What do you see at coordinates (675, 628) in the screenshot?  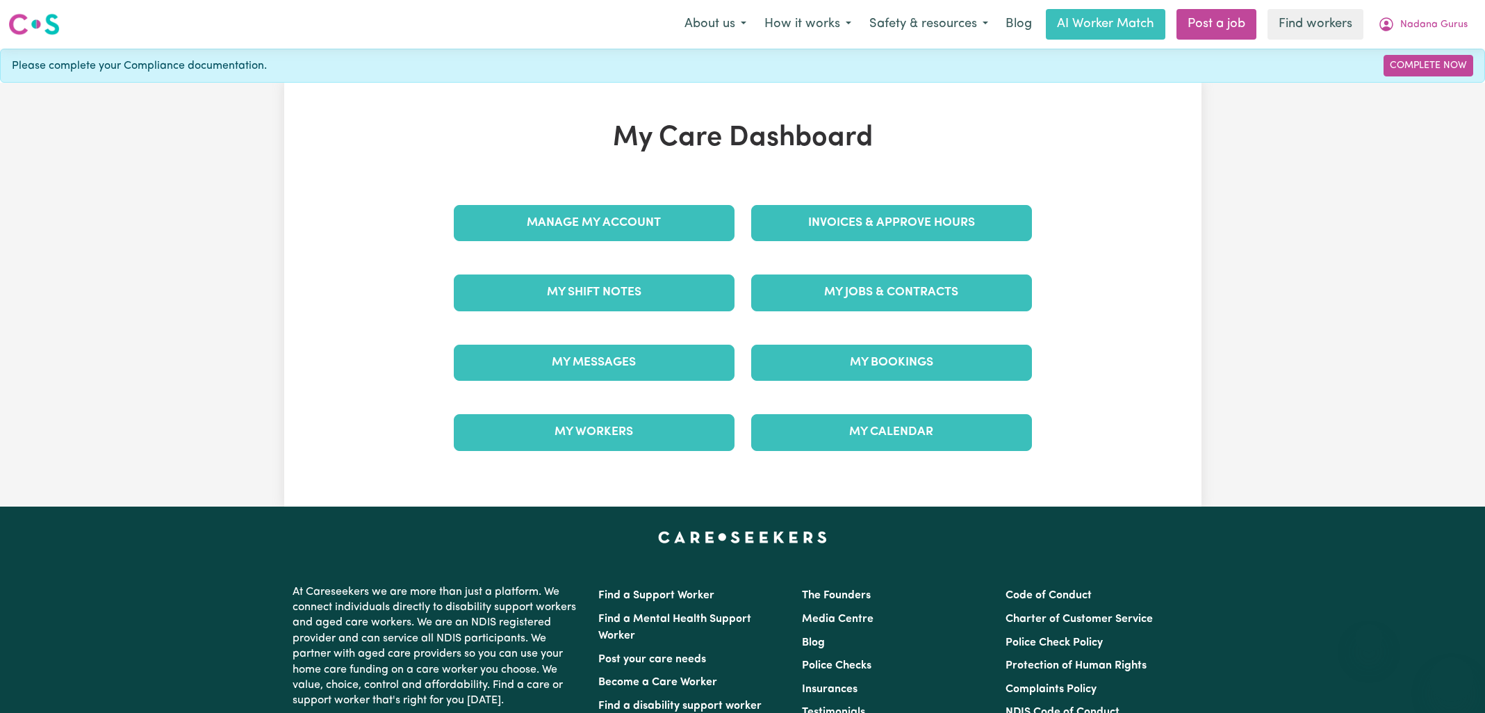 I see `a: Find a Mental Health Support Worker` at bounding box center [675, 628].